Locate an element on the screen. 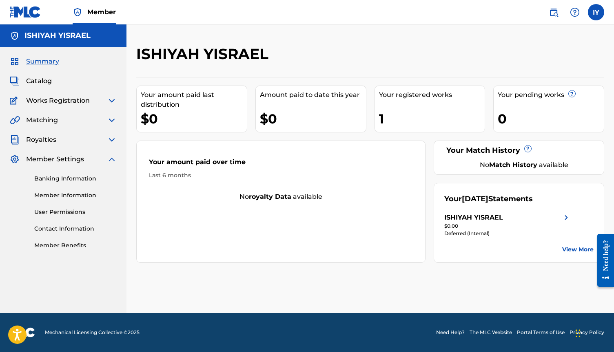 The height and width of the screenshot is (352, 614). a: ISHIYAH YISRAELright chevron icon$0.00Deferred (Internal) is located at coordinates (507, 225).